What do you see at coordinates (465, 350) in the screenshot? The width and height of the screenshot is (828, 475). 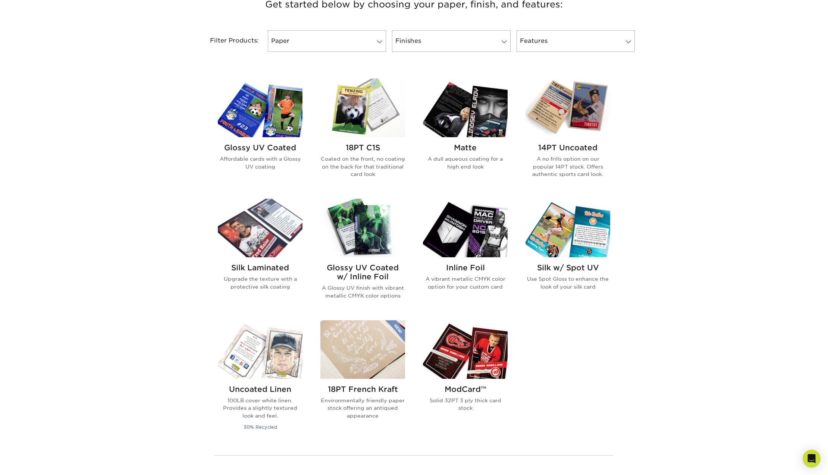 I see `img: ModCard™ Trading Cards` at bounding box center [465, 350].